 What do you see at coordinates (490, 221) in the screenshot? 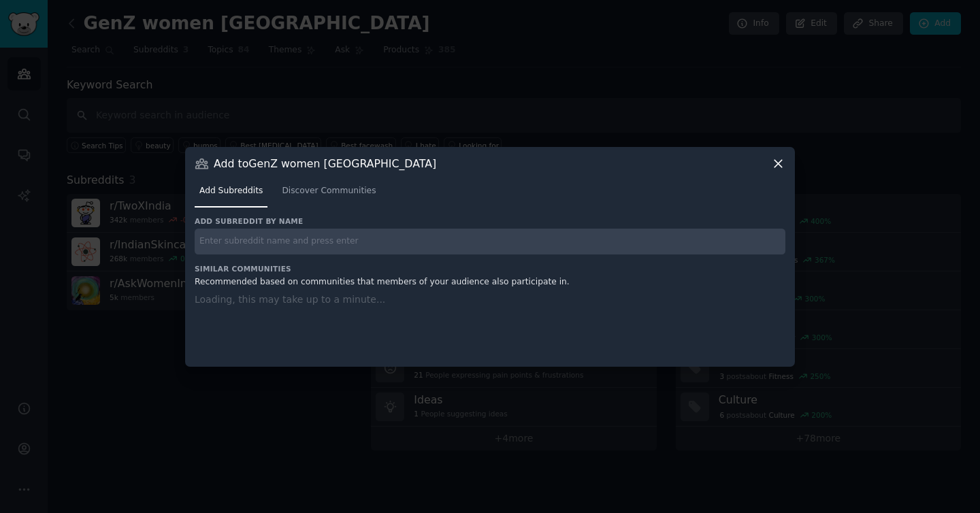
I see `h3: Add subreddit by name` at bounding box center [490, 221].